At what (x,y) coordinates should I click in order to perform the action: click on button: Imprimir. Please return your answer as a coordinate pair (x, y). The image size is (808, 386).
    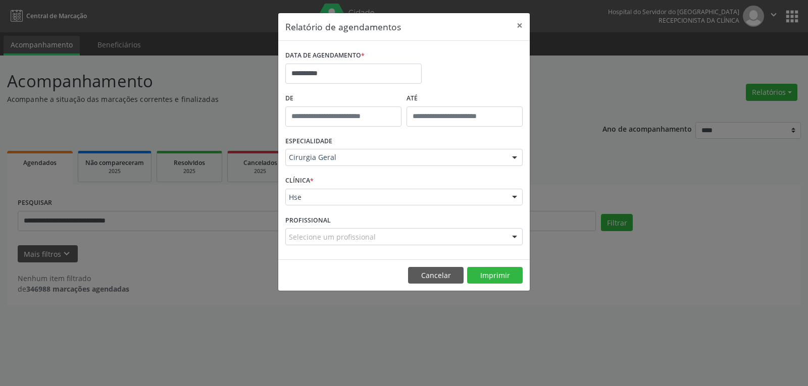
    Looking at the image, I should click on (495, 276).